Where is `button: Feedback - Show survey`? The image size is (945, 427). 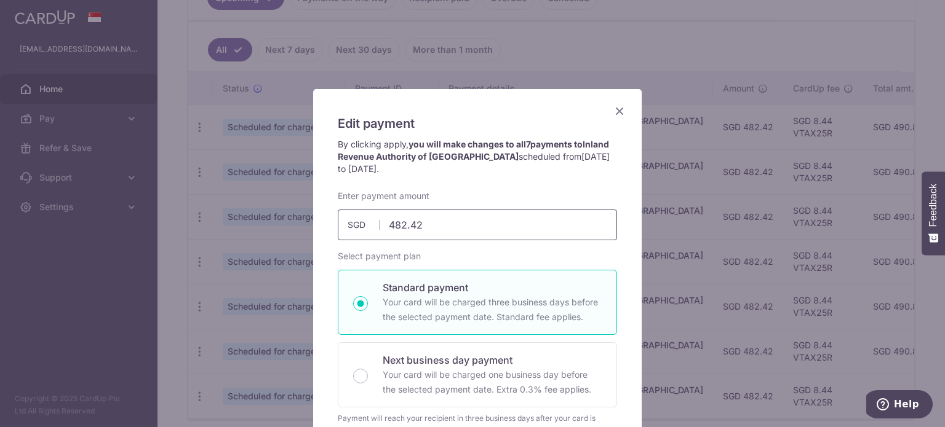
button: Feedback - Show survey is located at coordinates (933, 213).